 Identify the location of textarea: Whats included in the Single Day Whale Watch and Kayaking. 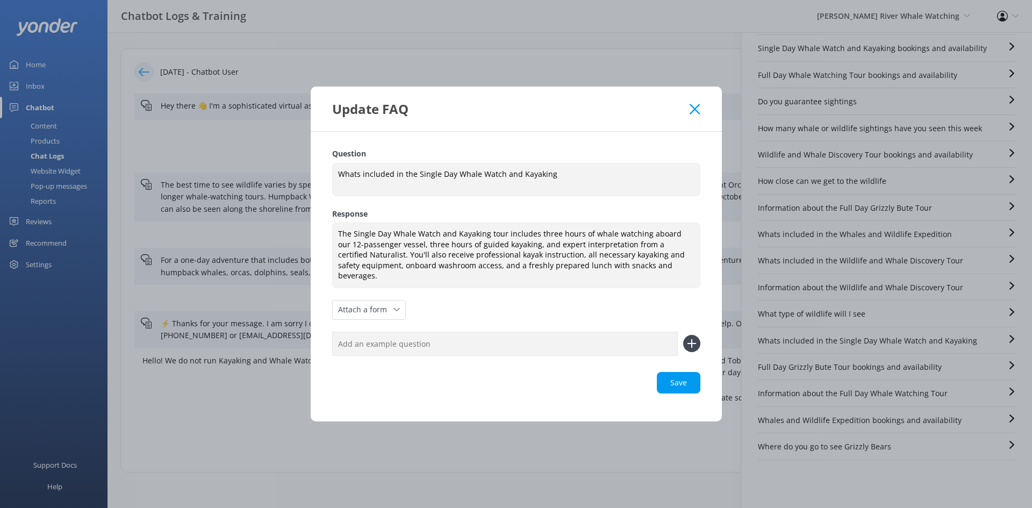
(516, 180).